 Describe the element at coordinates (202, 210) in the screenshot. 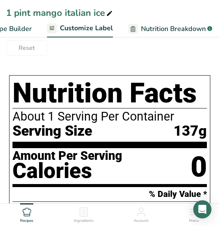

I see `div: Open Intercom Messenger` at that location.